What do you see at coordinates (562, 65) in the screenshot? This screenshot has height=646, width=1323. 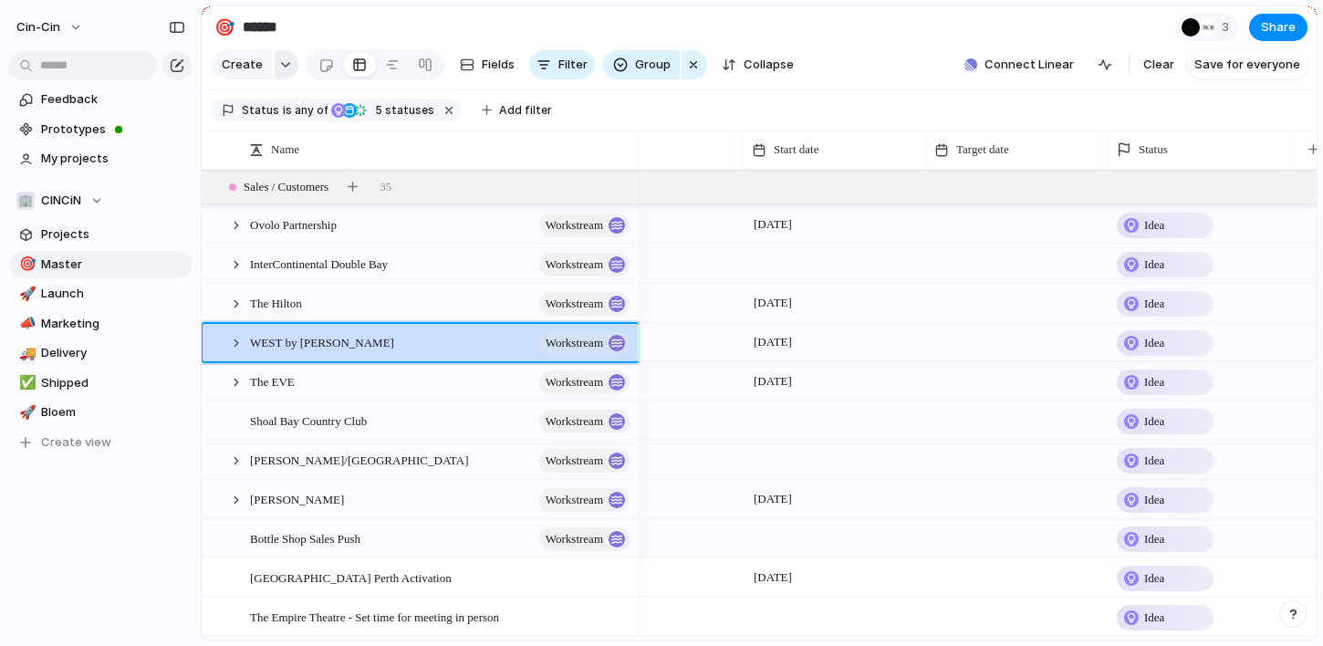 I see `button: Filter` at bounding box center [562, 65].